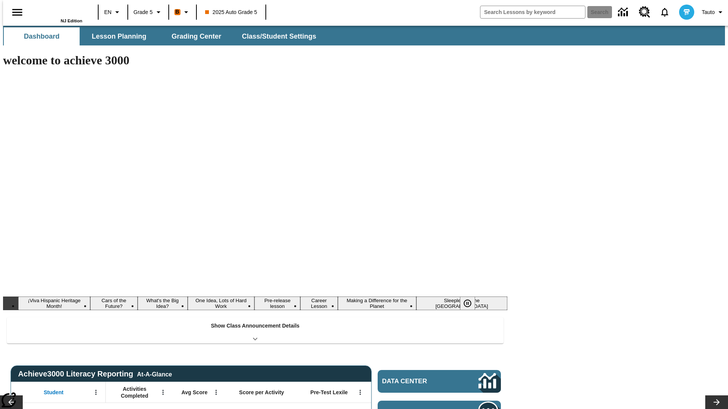 The image size is (728, 409). Describe the element at coordinates (462, 304) in the screenshot. I see `button: Slide 8 Sleepless in the Animal Kingdom` at that location.